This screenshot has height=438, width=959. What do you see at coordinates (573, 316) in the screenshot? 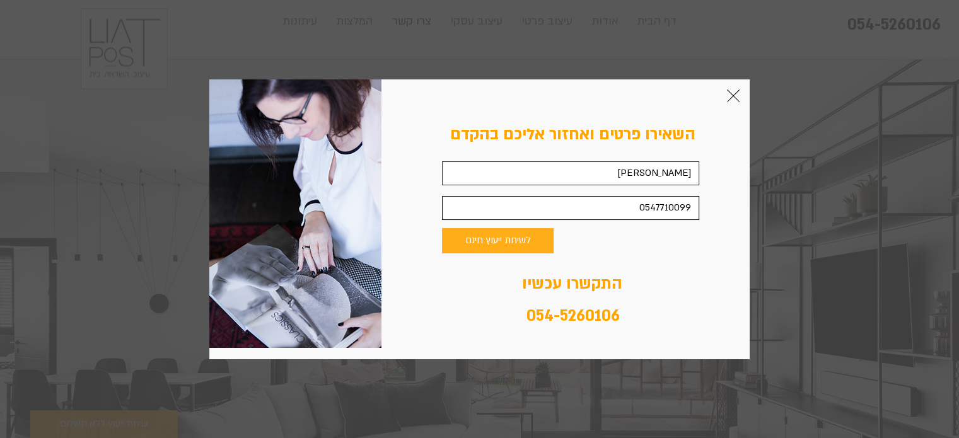
I see `a: 054-5260106` at bounding box center [573, 316].